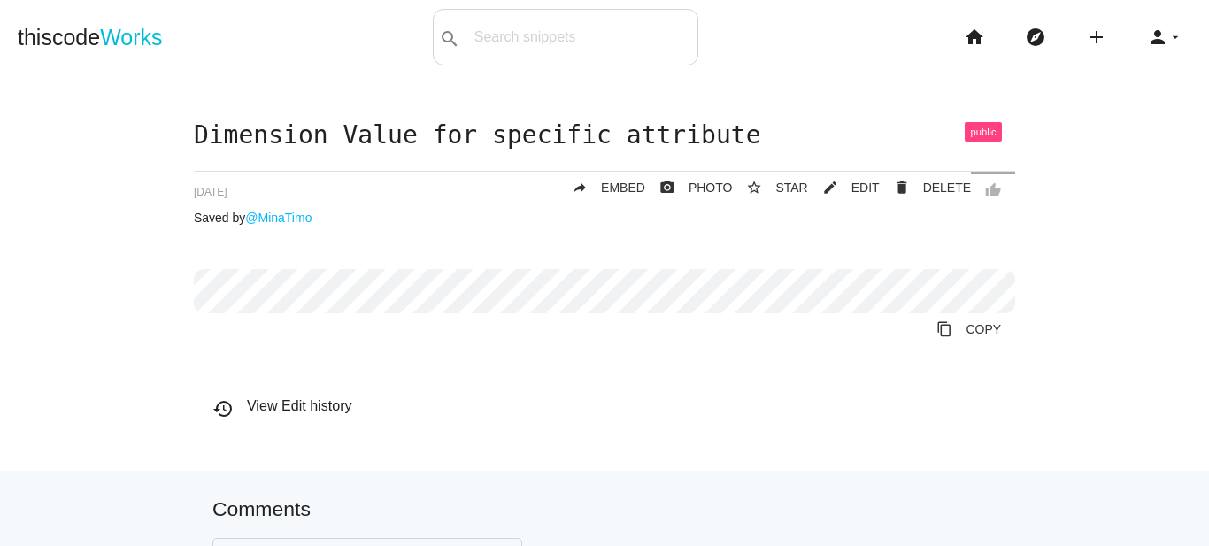 The width and height of the screenshot is (1209, 546). What do you see at coordinates (754, 188) in the screenshot?
I see `i: star_border` at bounding box center [754, 188].